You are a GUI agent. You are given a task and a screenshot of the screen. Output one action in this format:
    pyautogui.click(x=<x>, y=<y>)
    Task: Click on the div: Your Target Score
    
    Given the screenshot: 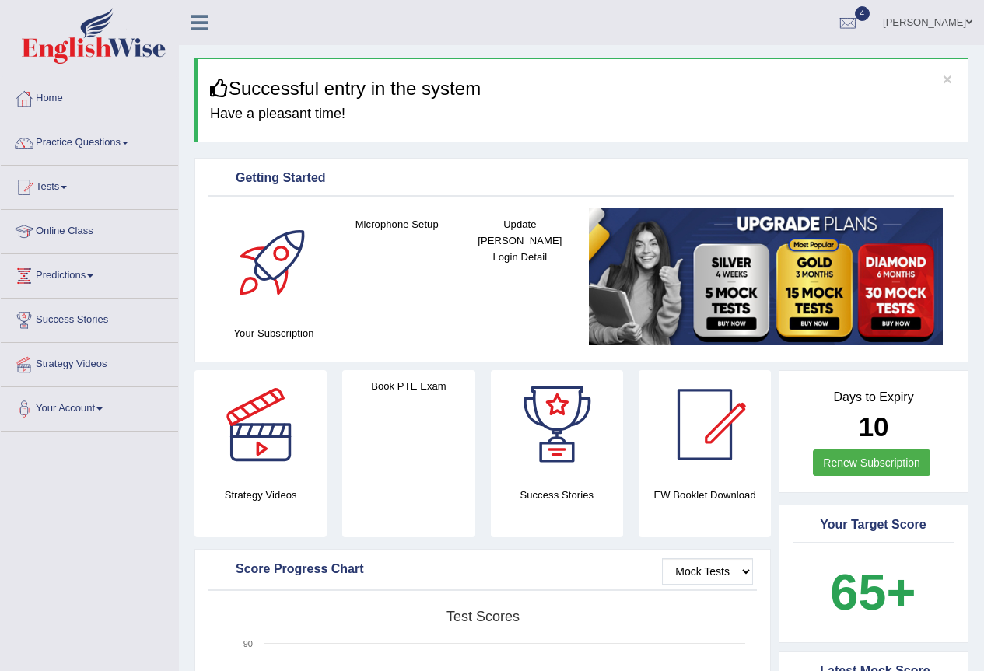 What is the action you would take?
    pyautogui.click(x=874, y=526)
    